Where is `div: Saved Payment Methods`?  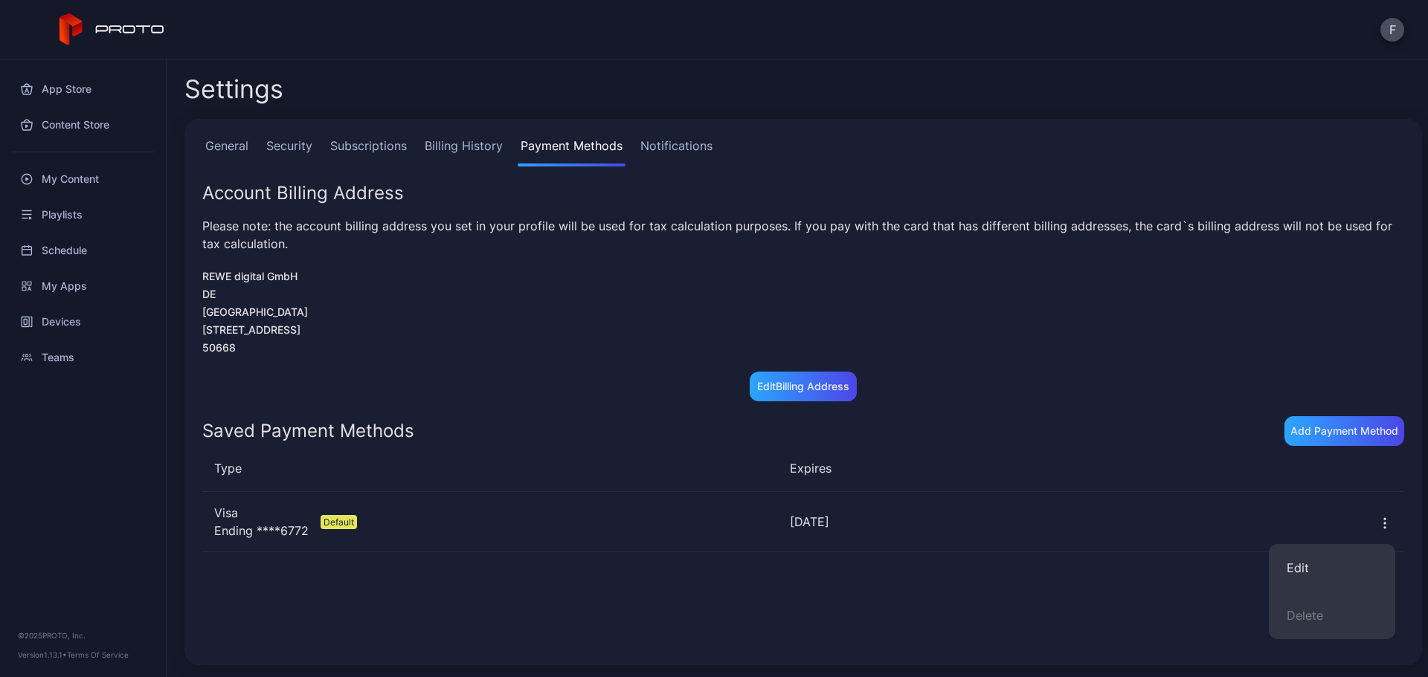 div: Saved Payment Methods is located at coordinates (308, 431).